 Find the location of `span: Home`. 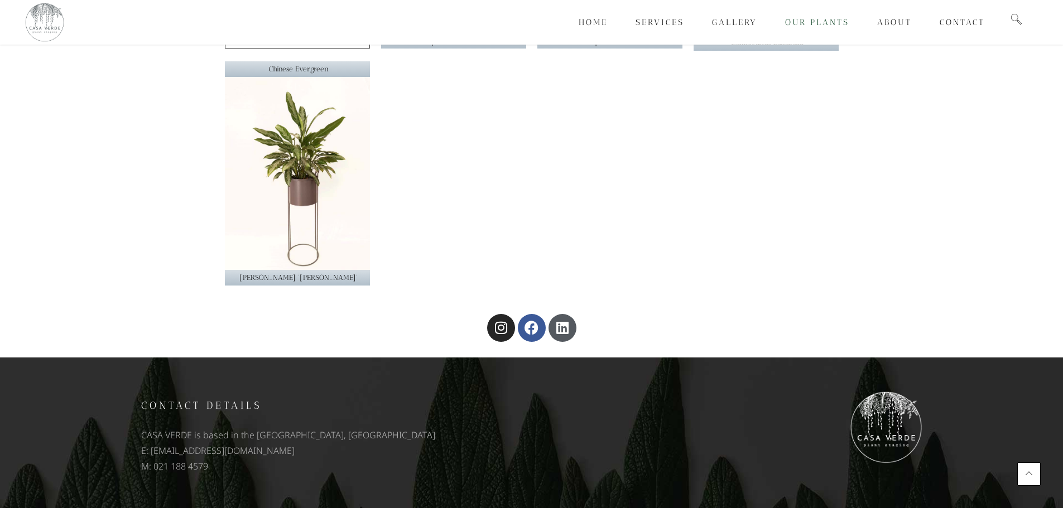

span: Home is located at coordinates (593, 22).